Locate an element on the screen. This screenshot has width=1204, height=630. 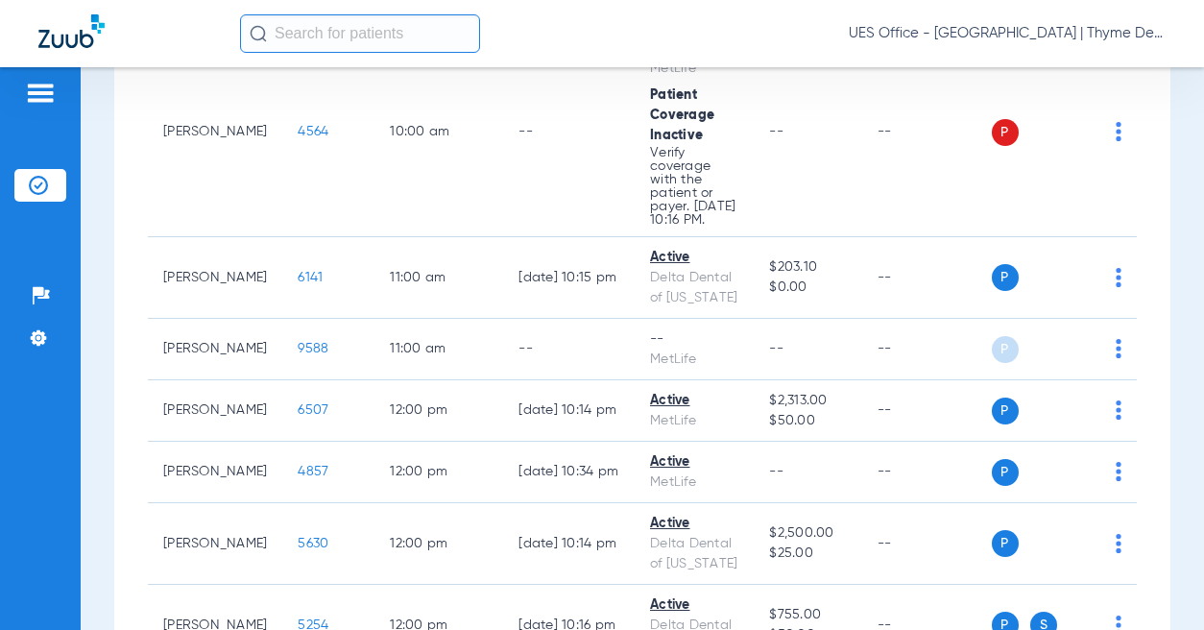
span: 5630 is located at coordinates (313, 544).